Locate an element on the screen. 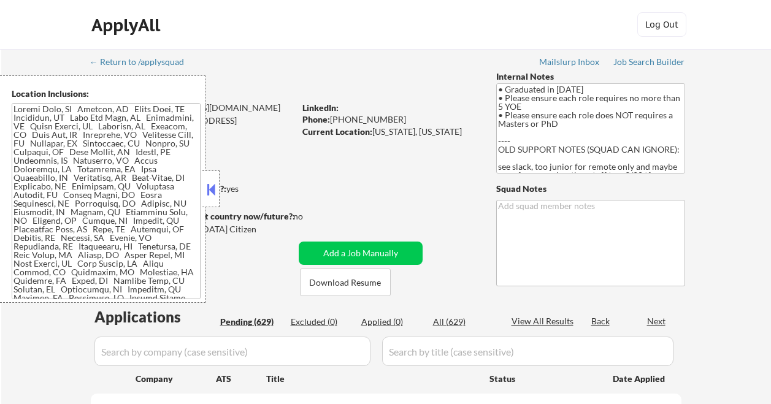  a: Mailslurp Inbox is located at coordinates (570, 63).